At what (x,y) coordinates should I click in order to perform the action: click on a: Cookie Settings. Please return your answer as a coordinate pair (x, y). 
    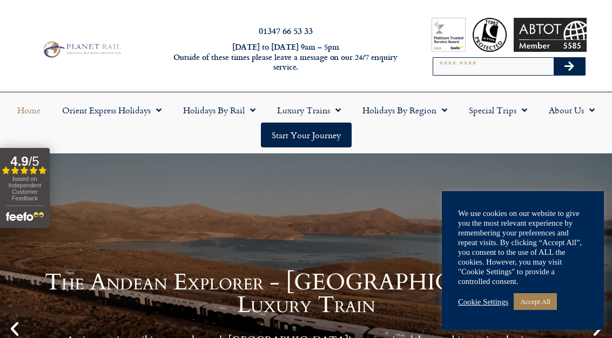
    Looking at the image, I should click on (483, 302).